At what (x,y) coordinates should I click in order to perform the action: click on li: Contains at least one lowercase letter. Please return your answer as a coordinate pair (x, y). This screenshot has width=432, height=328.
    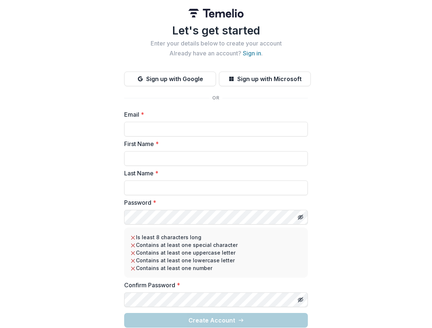
    Looking at the image, I should click on (216, 260).